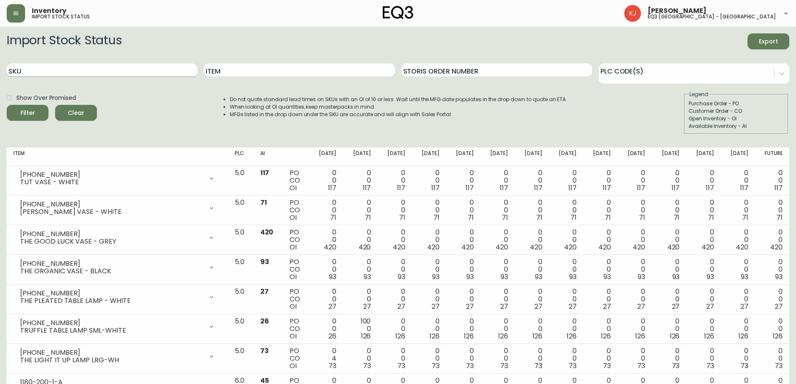  Describe the element at coordinates (398, 13) in the screenshot. I see `img: logo` at that location.